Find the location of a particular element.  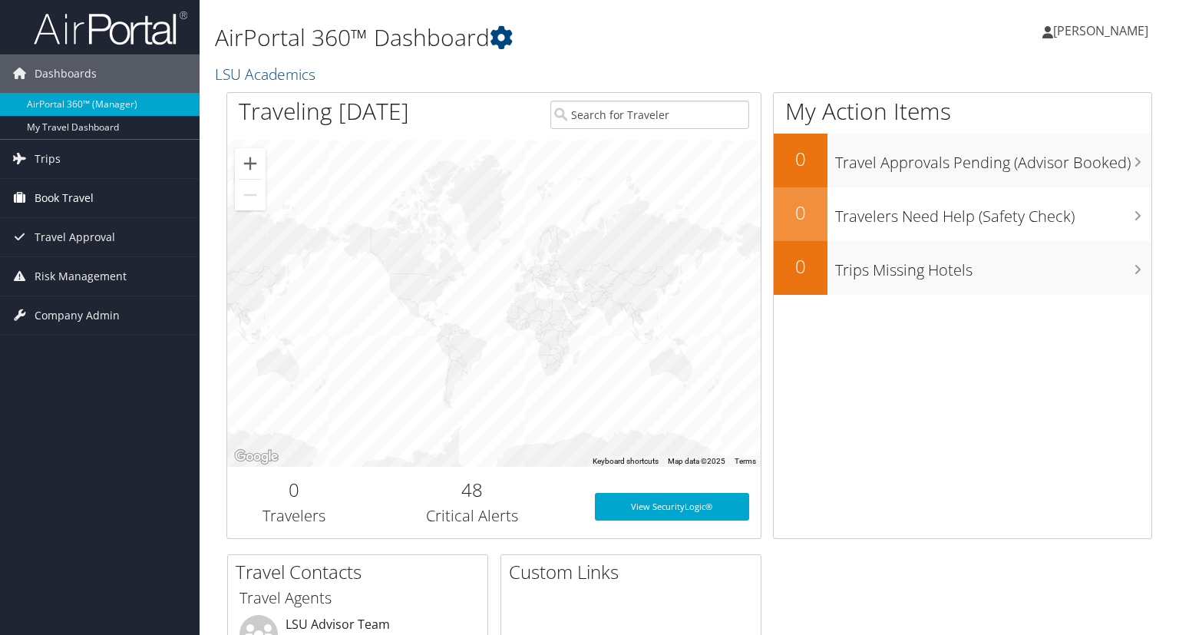

a: Open this area in Google Maps (opens a new window) is located at coordinates (256, 457).